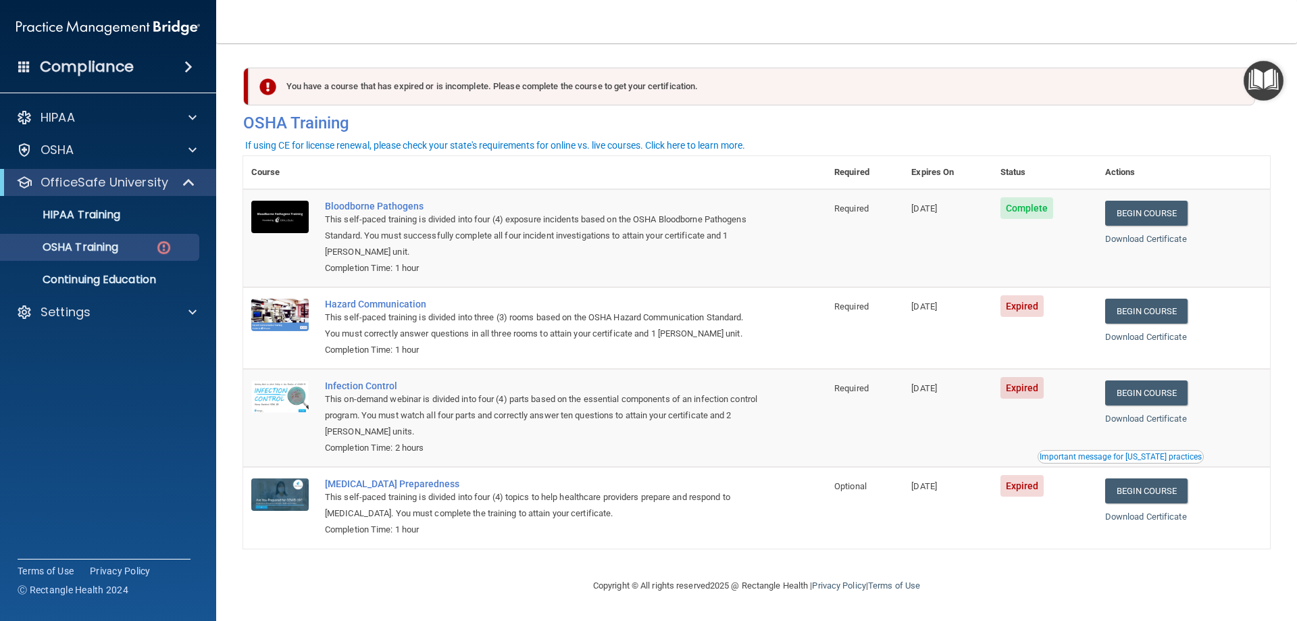 This screenshot has width=1297, height=621. Describe the element at coordinates (106, 182) in the screenshot. I see `a: OfficeSafe University` at that location.